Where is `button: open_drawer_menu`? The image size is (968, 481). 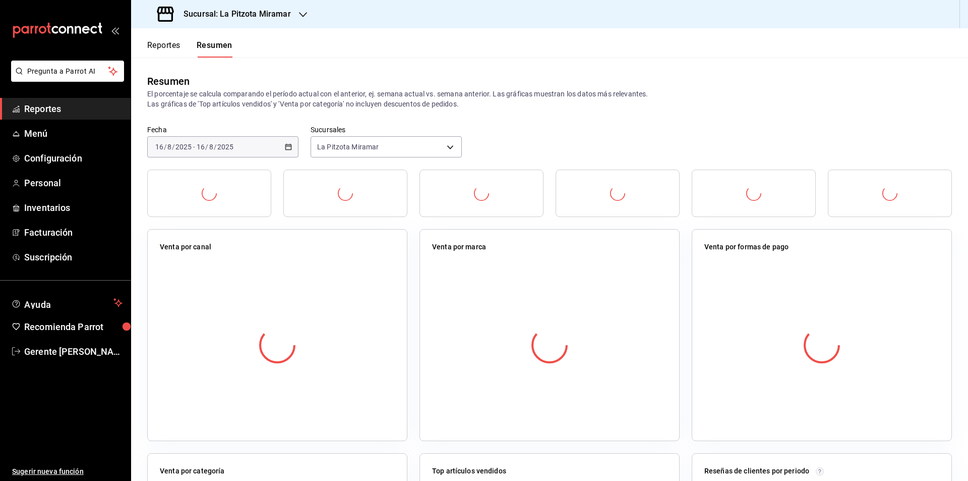
button: open_drawer_menu is located at coordinates (115, 30).